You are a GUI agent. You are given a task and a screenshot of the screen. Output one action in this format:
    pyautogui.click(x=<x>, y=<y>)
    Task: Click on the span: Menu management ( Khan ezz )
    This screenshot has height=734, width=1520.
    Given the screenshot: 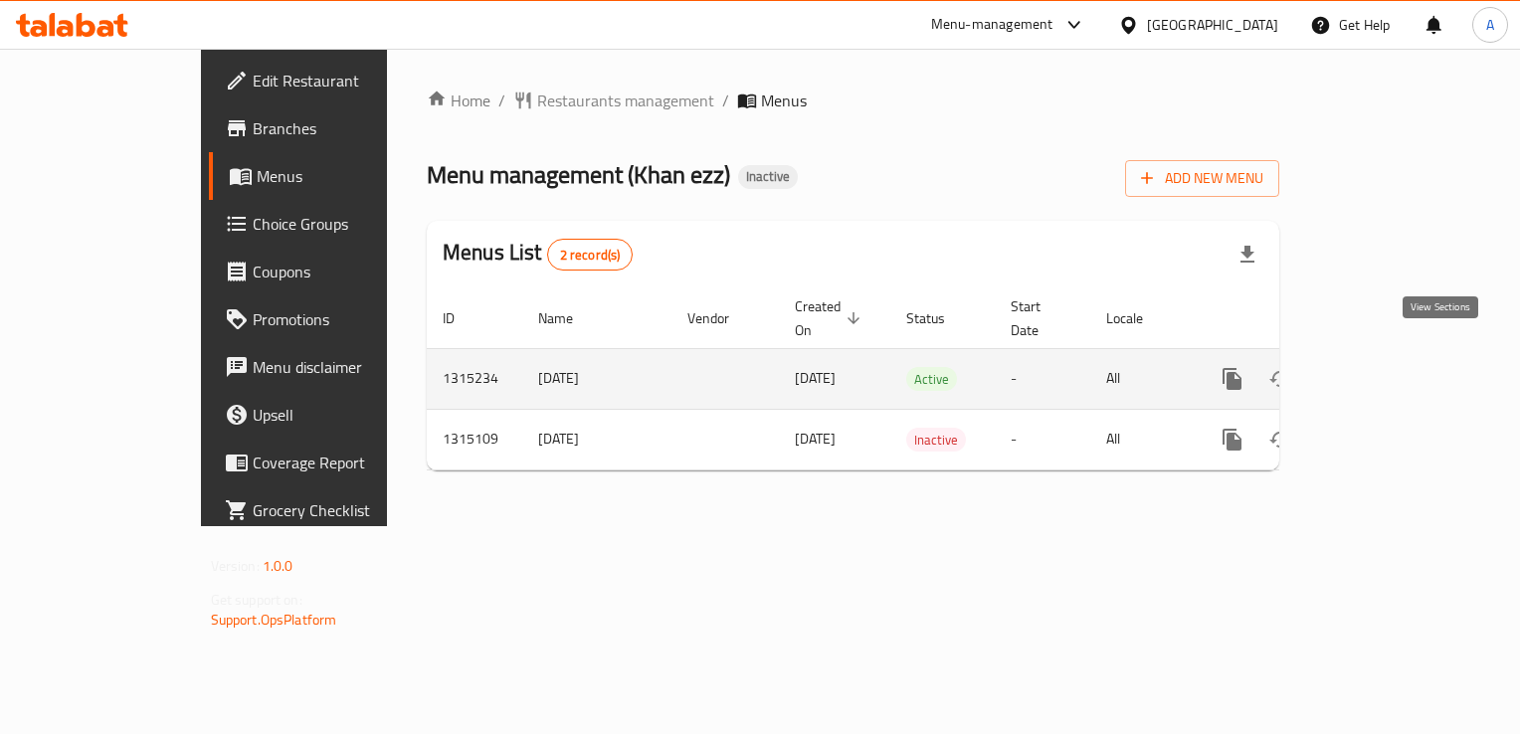 What is the action you would take?
    pyautogui.click(x=578, y=174)
    